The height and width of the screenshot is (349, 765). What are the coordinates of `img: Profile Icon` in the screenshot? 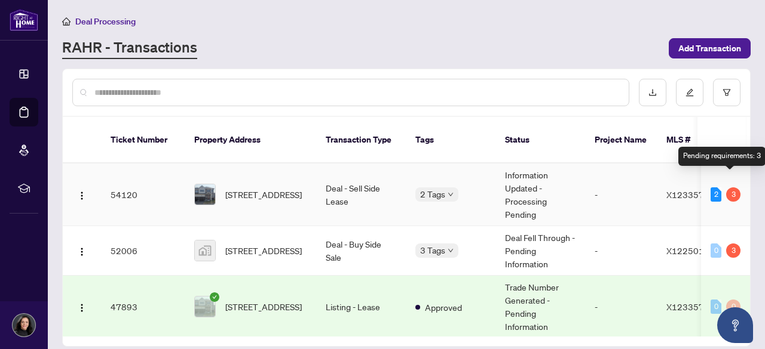 It's located at (24, 326).